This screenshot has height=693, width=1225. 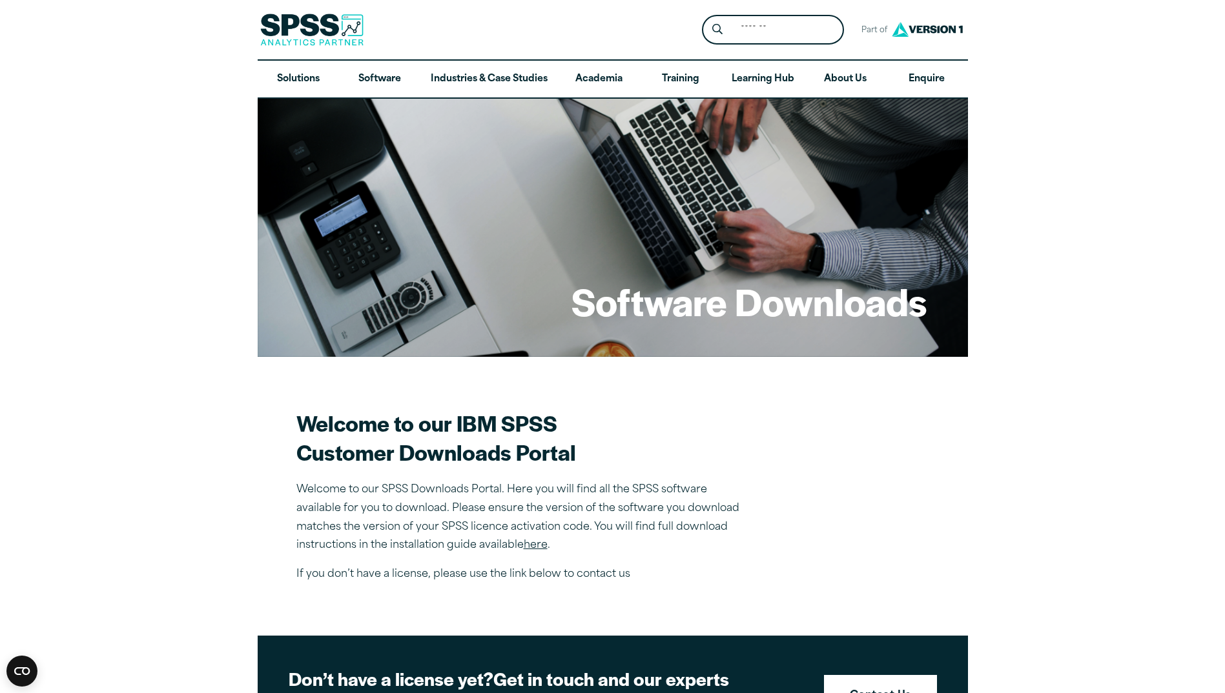 What do you see at coordinates (312, 30) in the screenshot?
I see `img: SPSS Analytics Partner` at bounding box center [312, 30].